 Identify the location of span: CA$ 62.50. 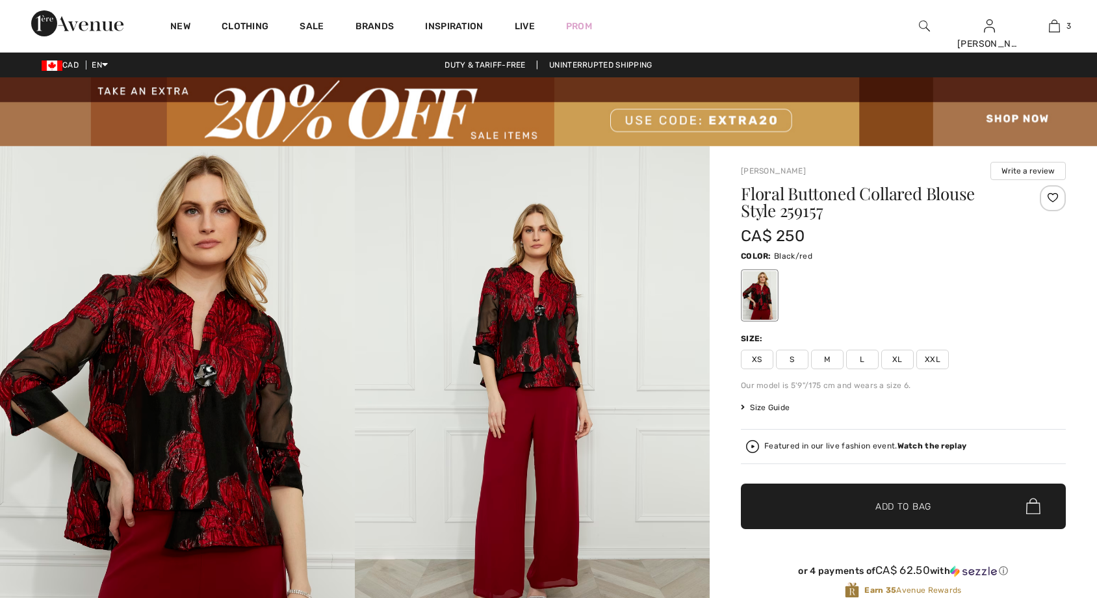
(903, 570).